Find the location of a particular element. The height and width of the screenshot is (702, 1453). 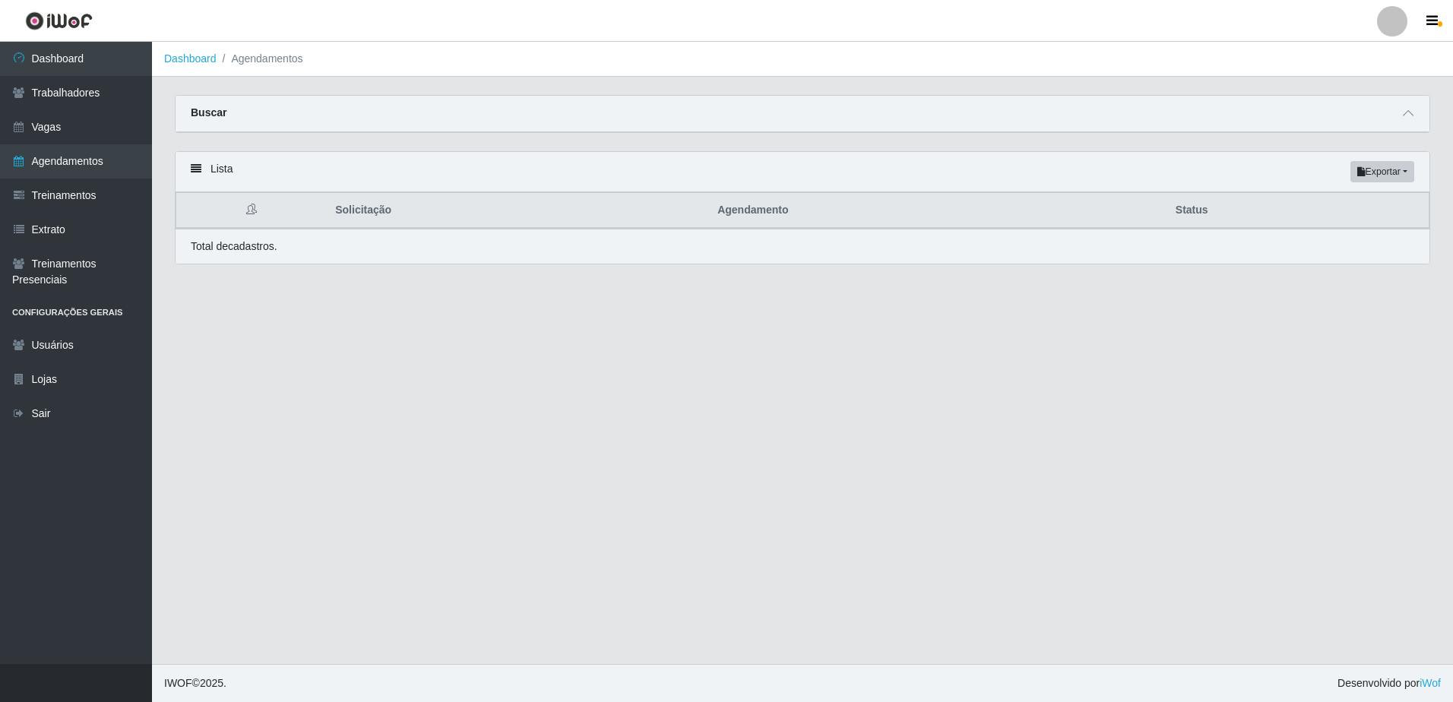

span: © 2025 . is located at coordinates (195, 683).